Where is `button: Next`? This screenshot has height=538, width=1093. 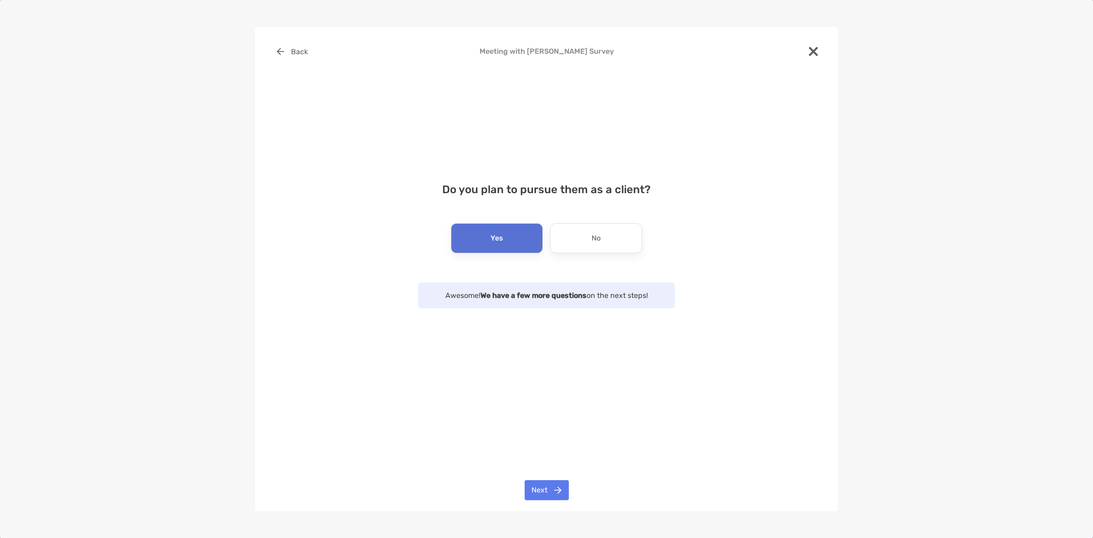
button: Next is located at coordinates (547, 490).